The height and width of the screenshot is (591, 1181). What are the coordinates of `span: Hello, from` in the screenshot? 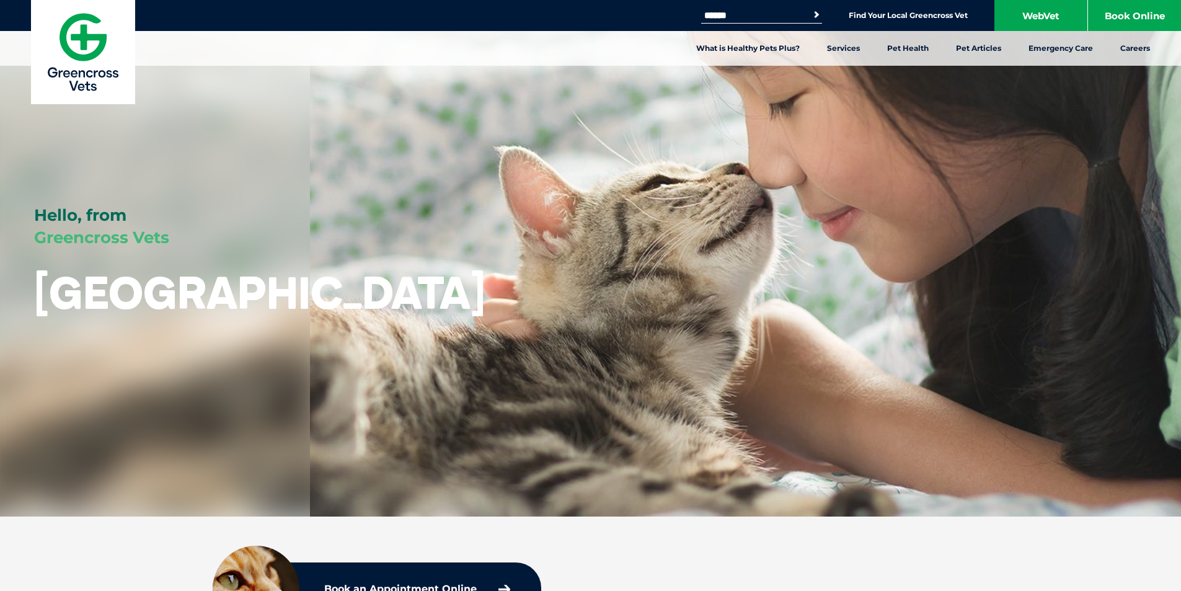 It's located at (80, 215).